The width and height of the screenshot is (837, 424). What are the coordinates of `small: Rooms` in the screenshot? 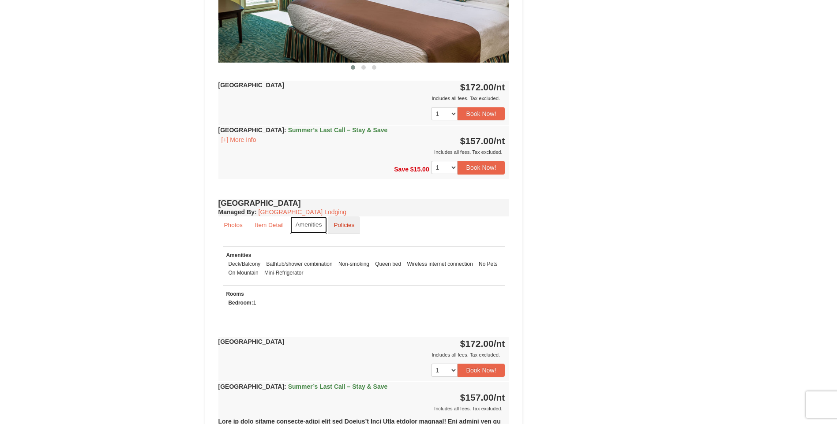 It's located at (235, 294).